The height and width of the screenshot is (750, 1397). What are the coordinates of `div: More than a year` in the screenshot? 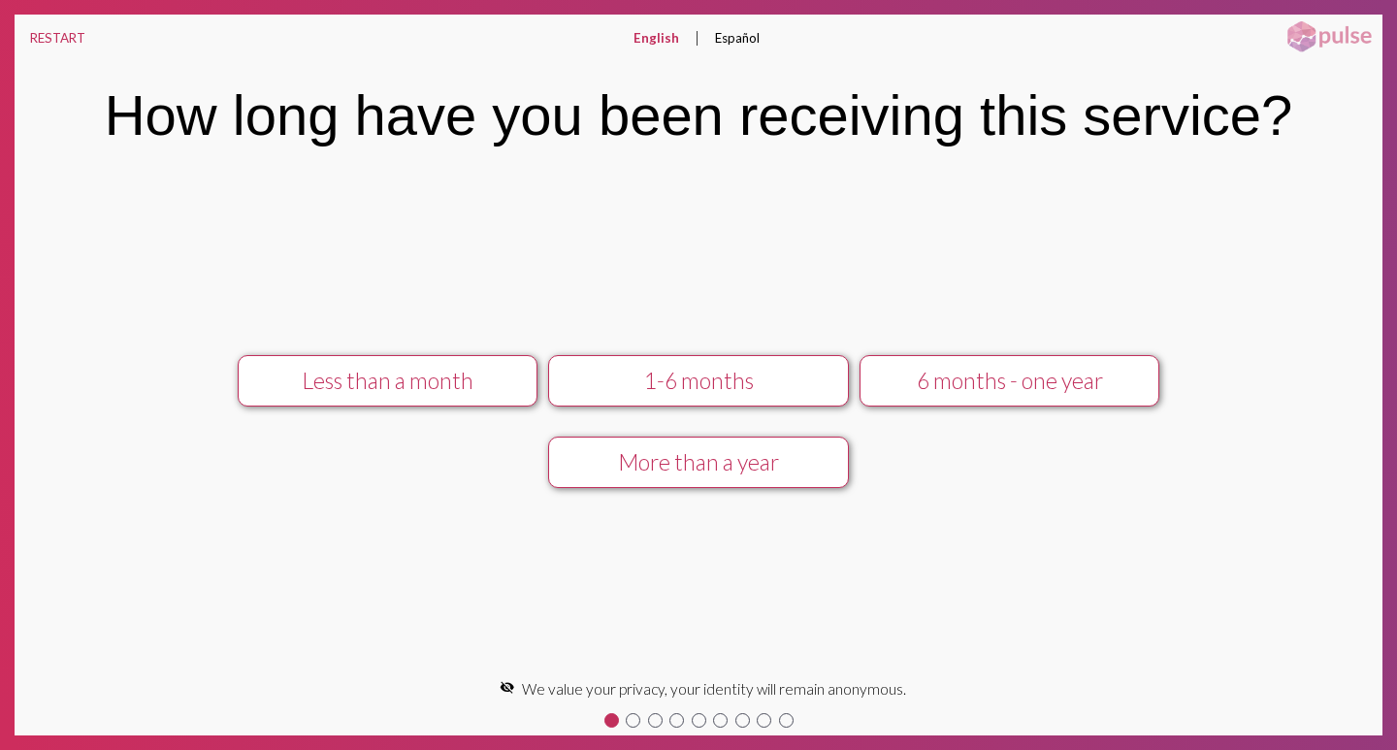 It's located at (699, 462).